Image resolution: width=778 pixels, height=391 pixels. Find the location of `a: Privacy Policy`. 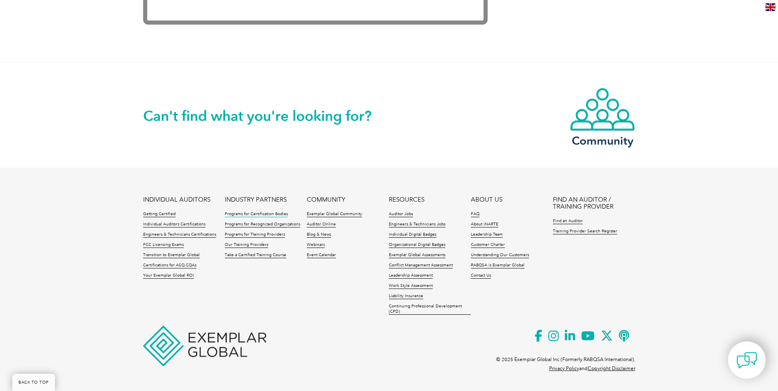

a: Privacy Policy is located at coordinates (564, 369).